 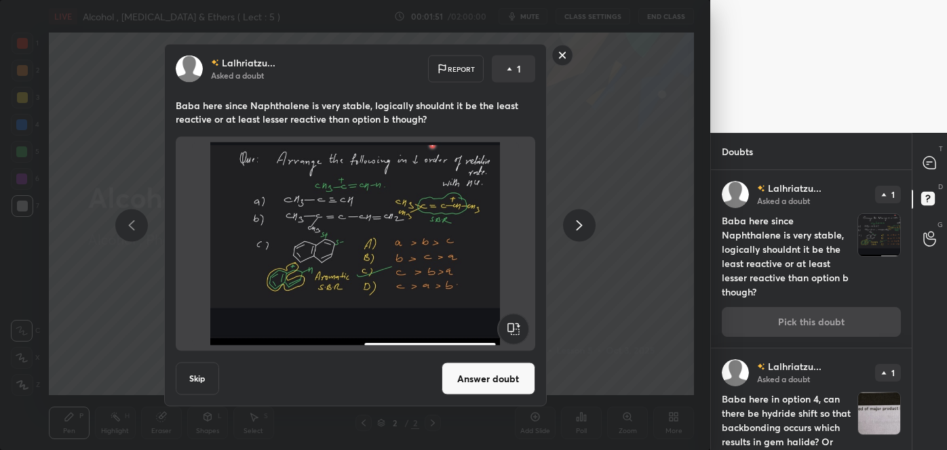 What do you see at coordinates (940, 187) in the screenshot?
I see `p: D` at bounding box center [940, 187].